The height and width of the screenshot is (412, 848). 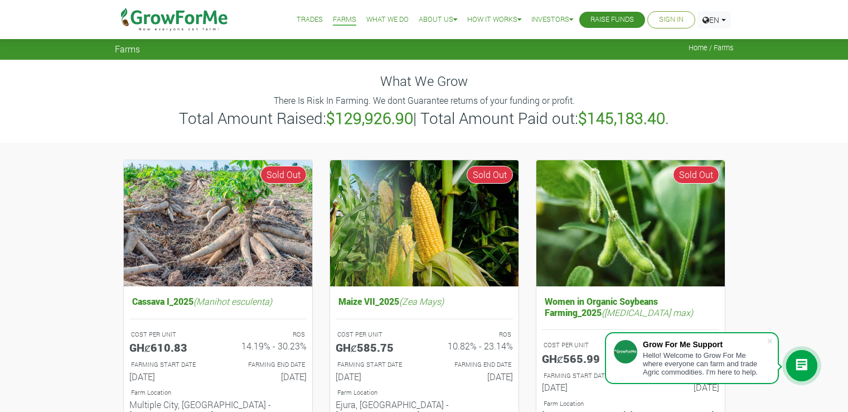 I want to click on a: About Us, so click(x=438, y=20).